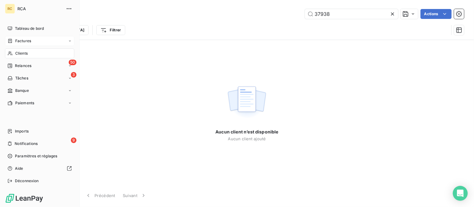  I want to click on span: Banque, so click(22, 91).